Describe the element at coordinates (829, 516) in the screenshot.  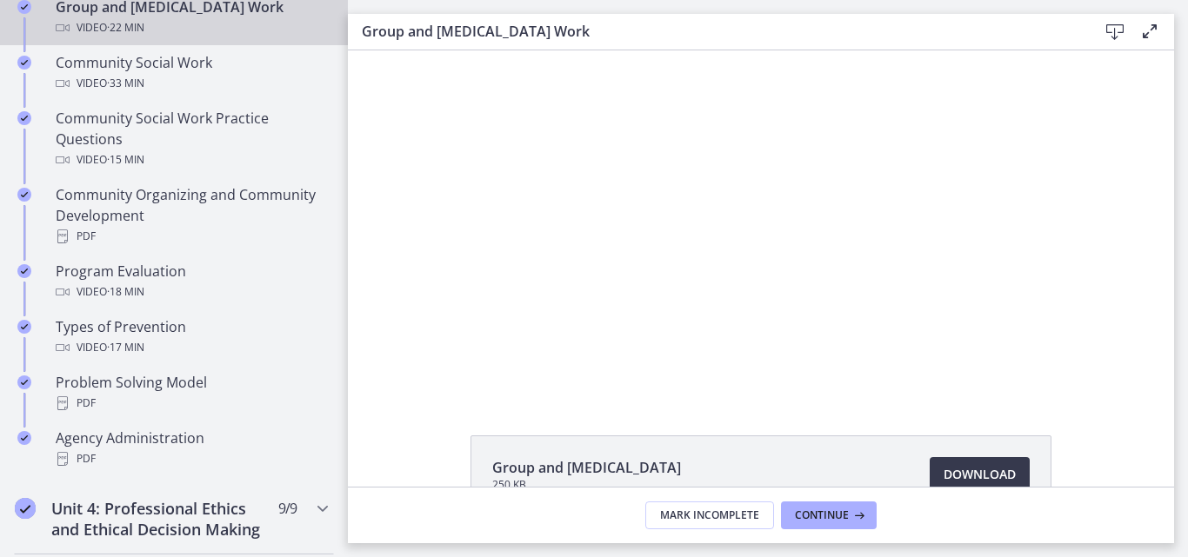
I see `button: Continue` at that location.